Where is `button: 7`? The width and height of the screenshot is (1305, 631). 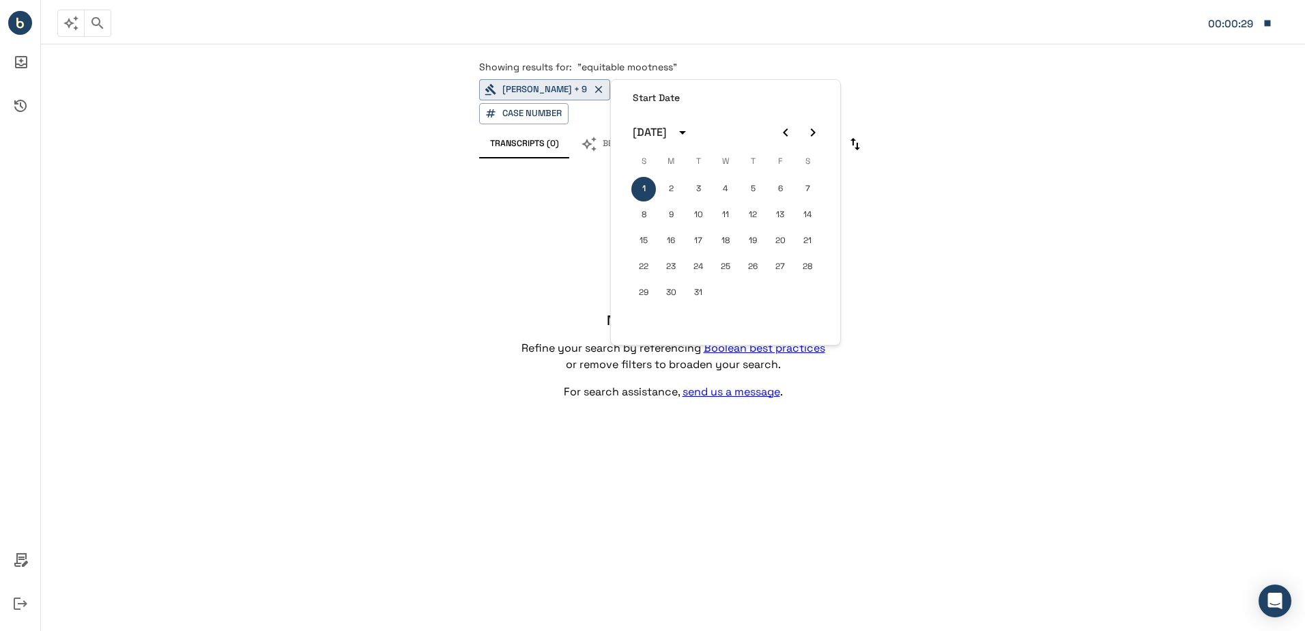 button: 7 is located at coordinates (808, 189).